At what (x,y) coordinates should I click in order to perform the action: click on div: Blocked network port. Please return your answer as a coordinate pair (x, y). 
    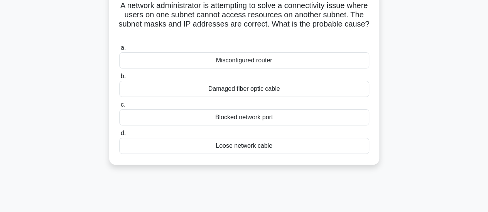
    Looking at the image, I should click on (244, 118).